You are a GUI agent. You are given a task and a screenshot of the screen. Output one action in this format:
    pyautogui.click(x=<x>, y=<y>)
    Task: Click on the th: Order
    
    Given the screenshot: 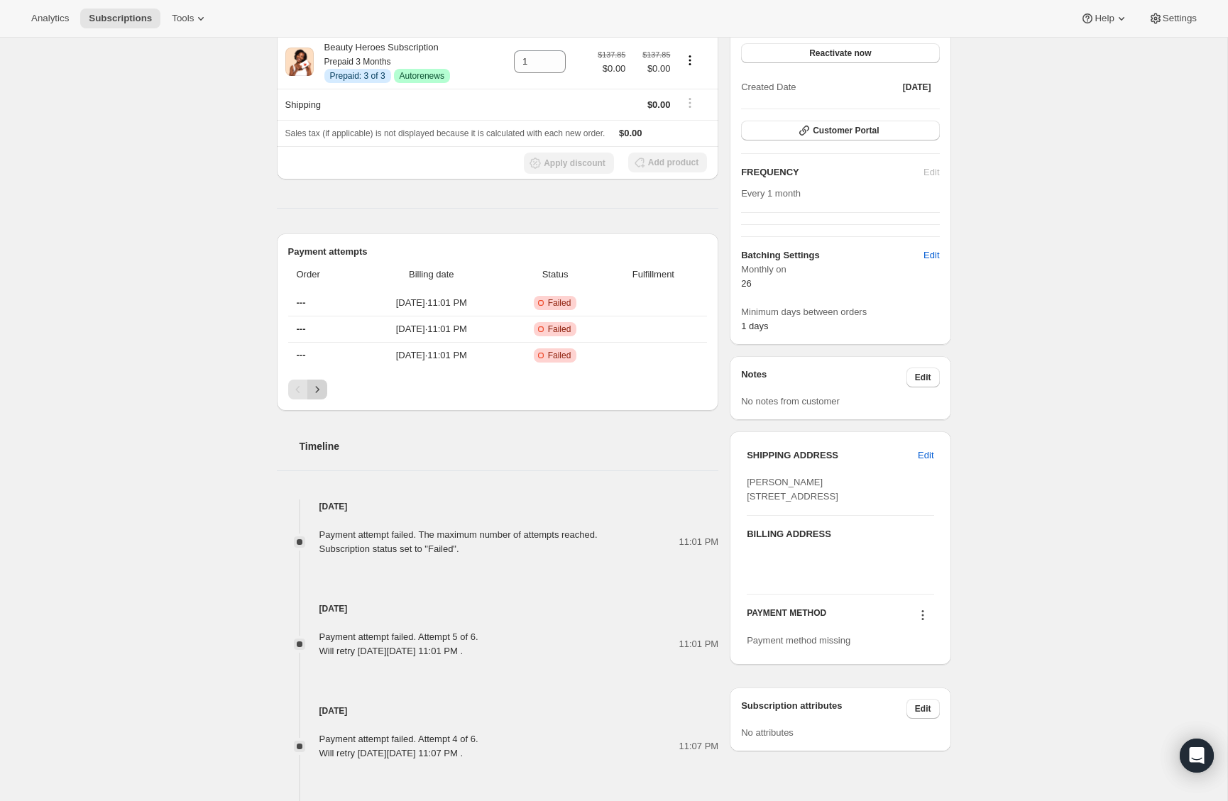 What is the action you would take?
    pyautogui.click(x=322, y=275)
    